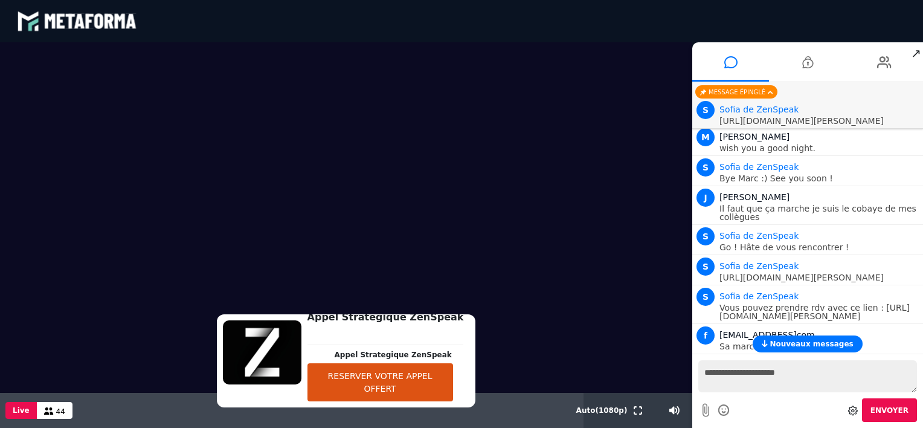 This screenshot has width=923, height=428. What do you see at coordinates (21, 410) in the screenshot?
I see `button: Live` at bounding box center [21, 410].